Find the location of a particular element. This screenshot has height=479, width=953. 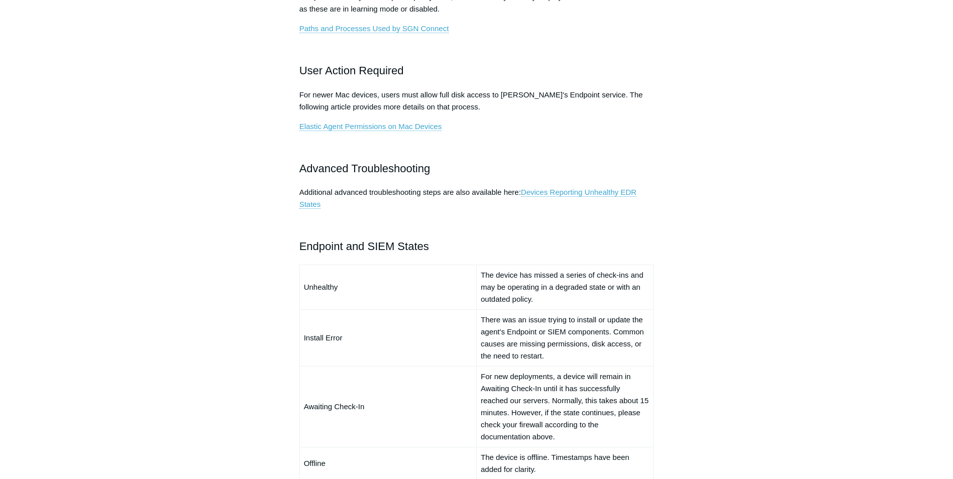

a: Elastic Agent Permissions on Mac Devices is located at coordinates (370, 127).